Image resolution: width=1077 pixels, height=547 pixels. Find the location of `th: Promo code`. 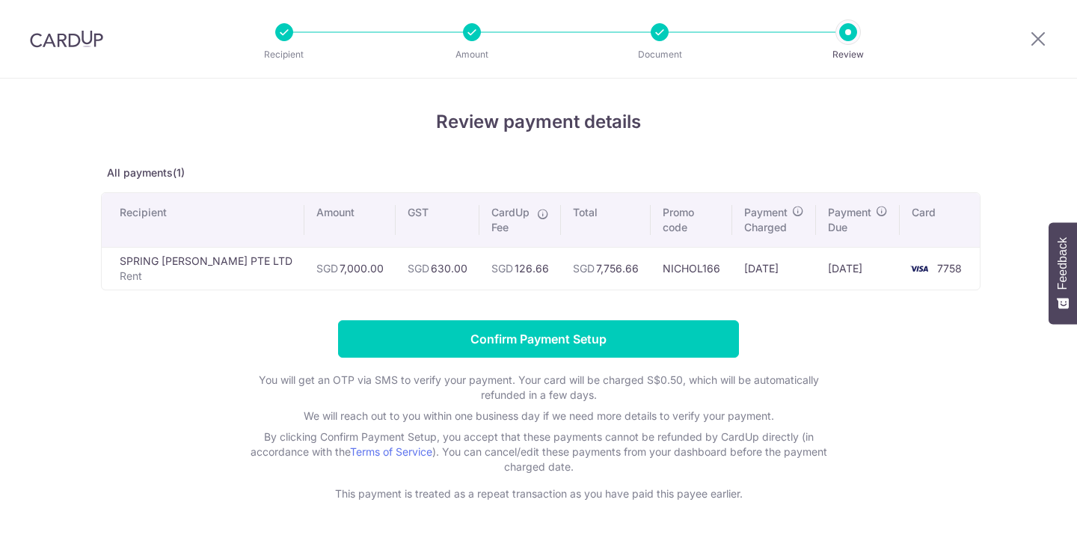

th: Promo code is located at coordinates (691, 220).